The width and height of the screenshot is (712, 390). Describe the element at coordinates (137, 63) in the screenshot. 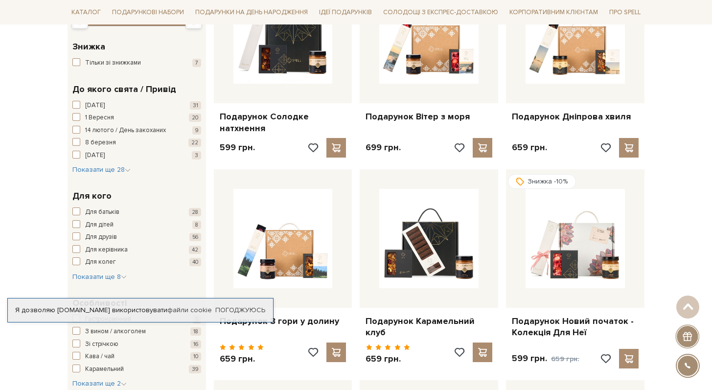

I see `button: Тільки зі знижками 7` at that location.